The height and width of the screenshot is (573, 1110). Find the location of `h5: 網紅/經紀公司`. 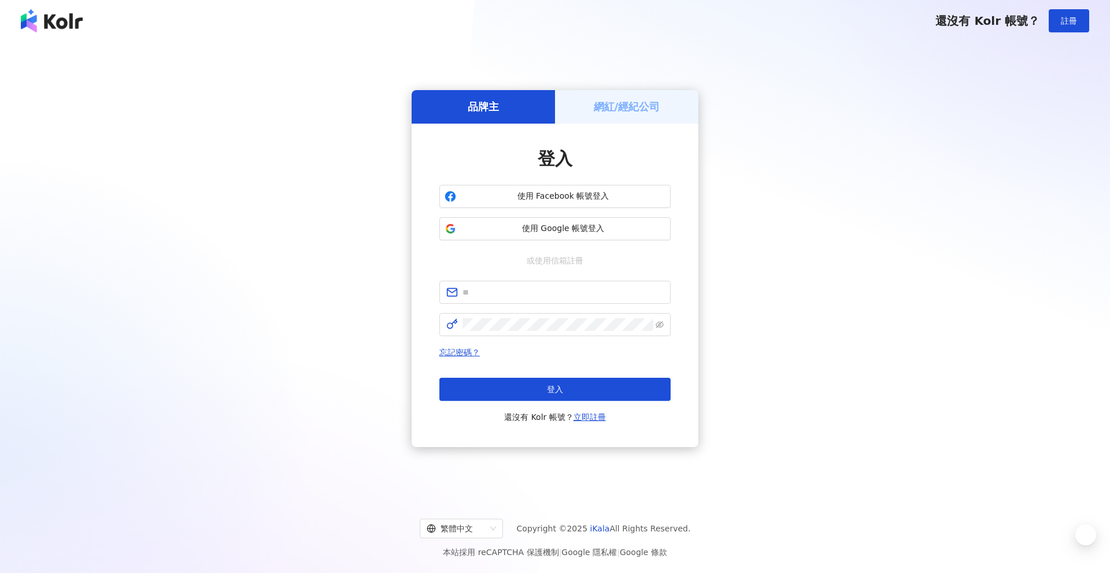

h5: 網紅/經紀公司 is located at coordinates (626, 106).